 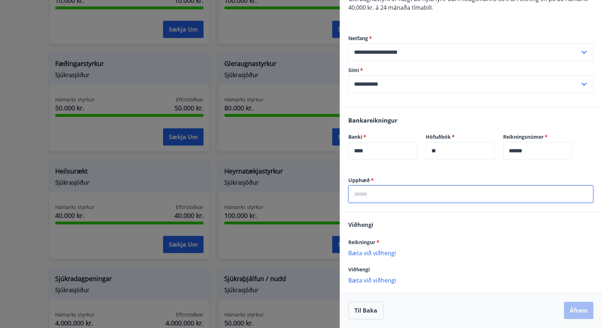 What do you see at coordinates (471, 180) in the screenshot?
I see `label: Upphæð` at bounding box center [471, 180].